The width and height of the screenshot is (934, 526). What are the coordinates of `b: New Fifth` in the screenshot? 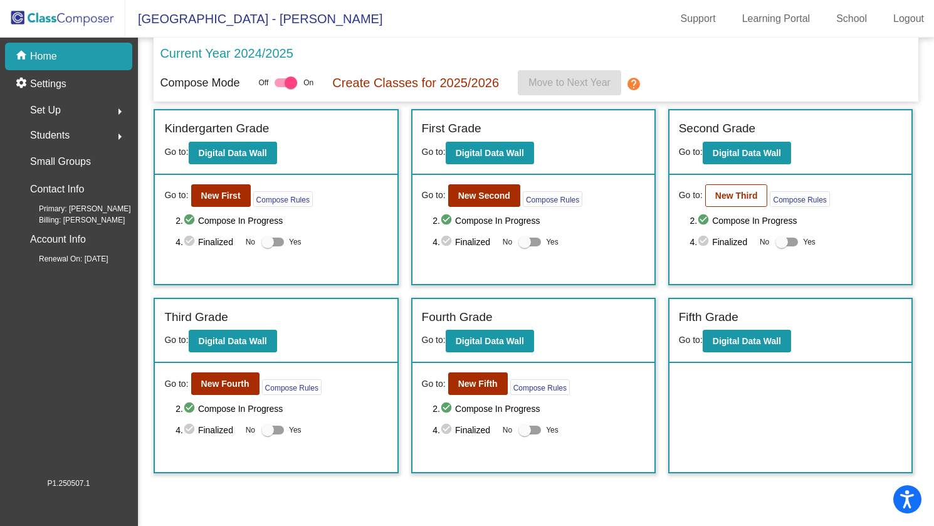 It's located at (478, 384).